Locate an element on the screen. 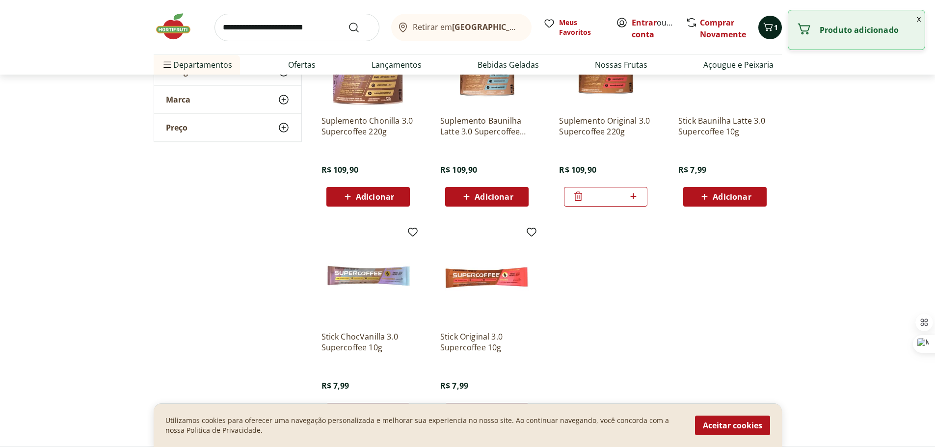  p: Utilizamos cookies para oferecer uma navegação personalizada e melhorar sua experiencia no nosso ... is located at coordinates (424, 426).